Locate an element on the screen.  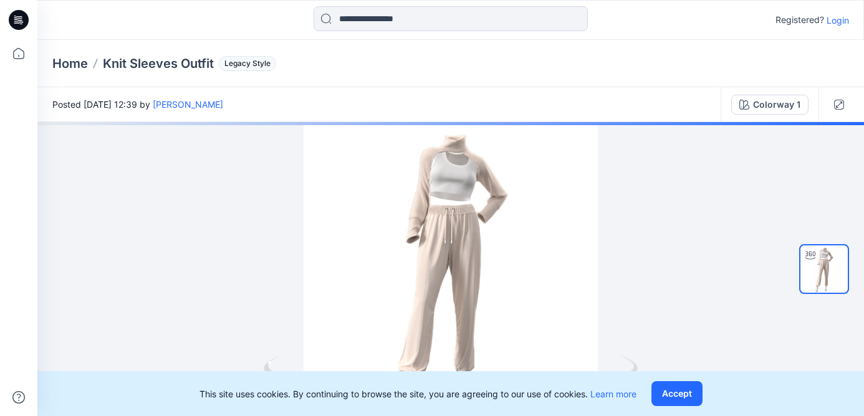
button: Legacy Style is located at coordinates (245, 64).